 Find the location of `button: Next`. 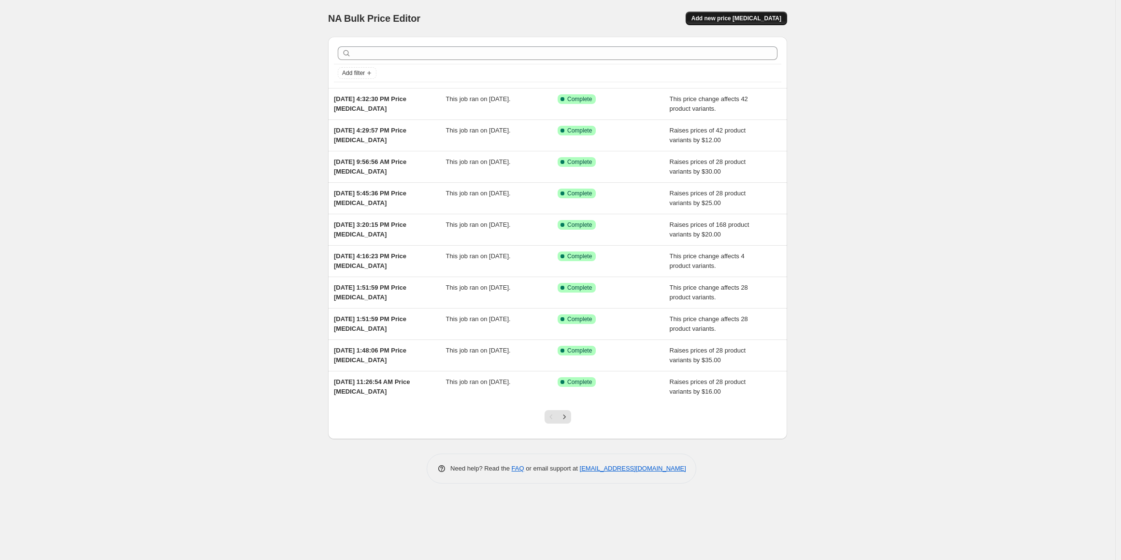

button: Next is located at coordinates (564, 417).